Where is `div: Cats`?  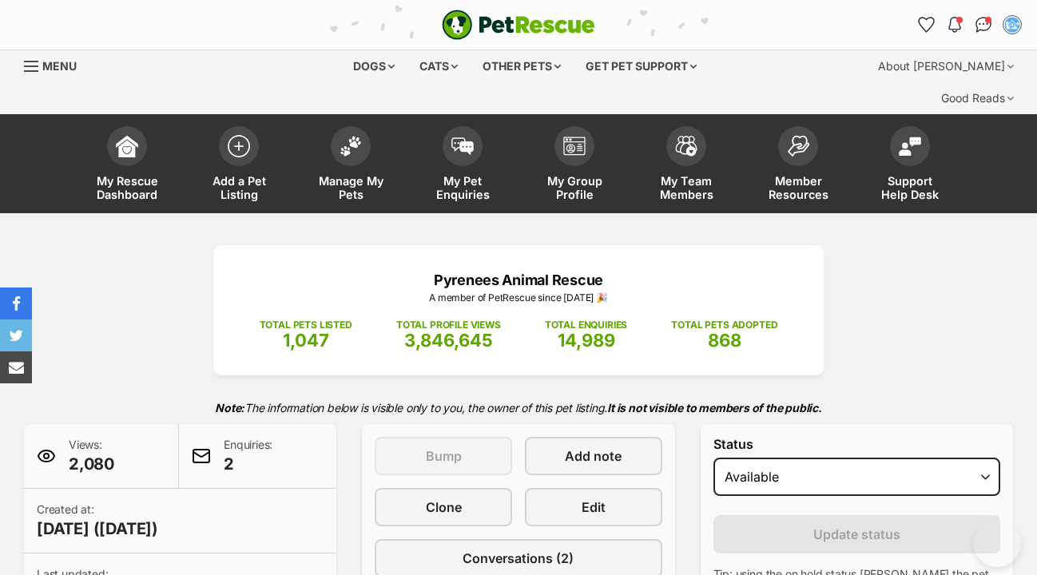 div: Cats is located at coordinates (439, 66).